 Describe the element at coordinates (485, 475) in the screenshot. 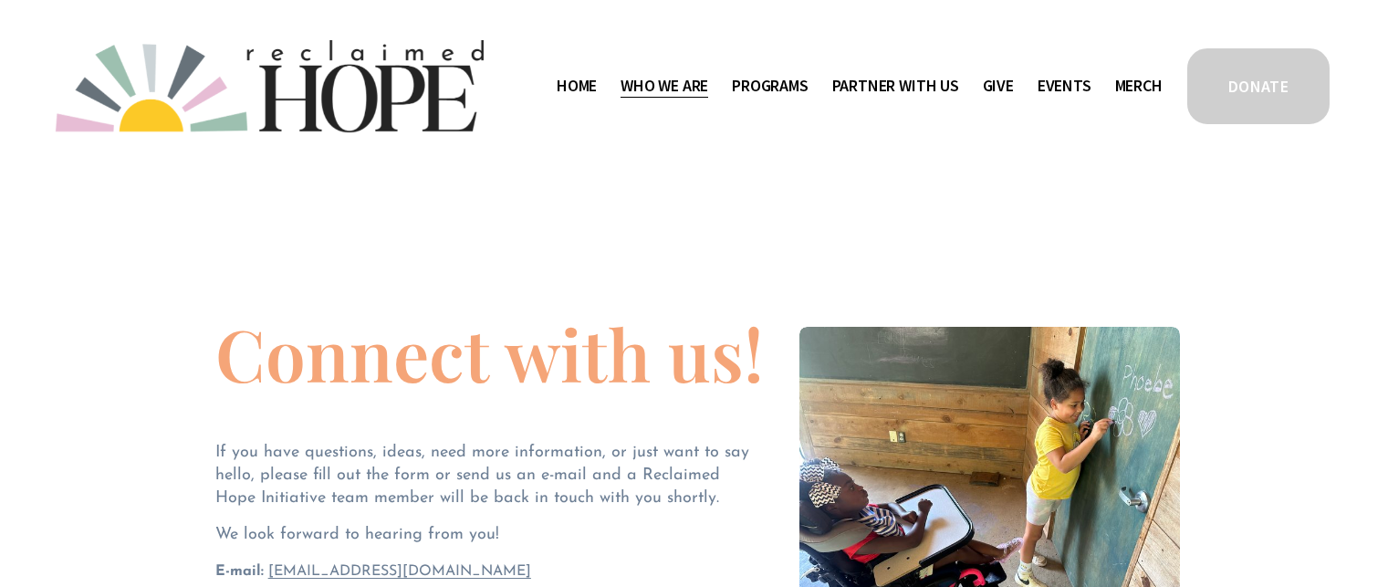

I see `span: If you have questions, ideas, need more information, or just want to say hello, please fill out t...` at that location.